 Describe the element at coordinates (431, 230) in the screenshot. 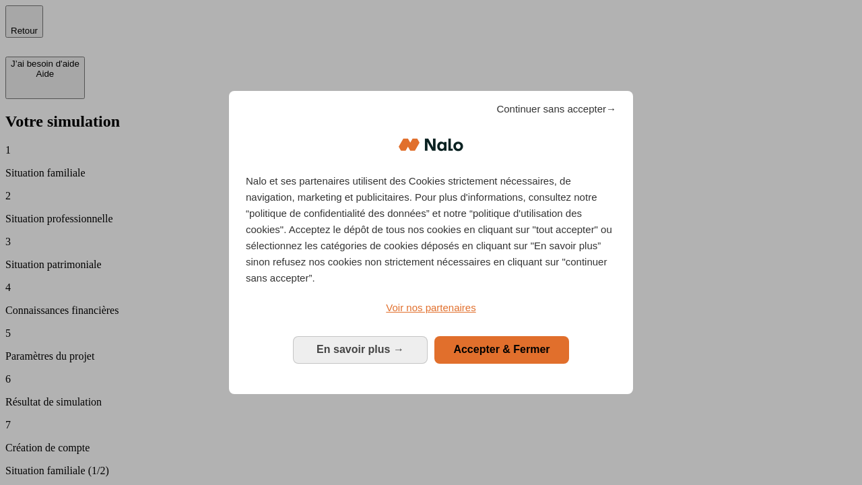

I see `p: Nalo et ses partenaires utilisent des Cookies strictement nécessaires, de navigation, marketing e...` at that location.